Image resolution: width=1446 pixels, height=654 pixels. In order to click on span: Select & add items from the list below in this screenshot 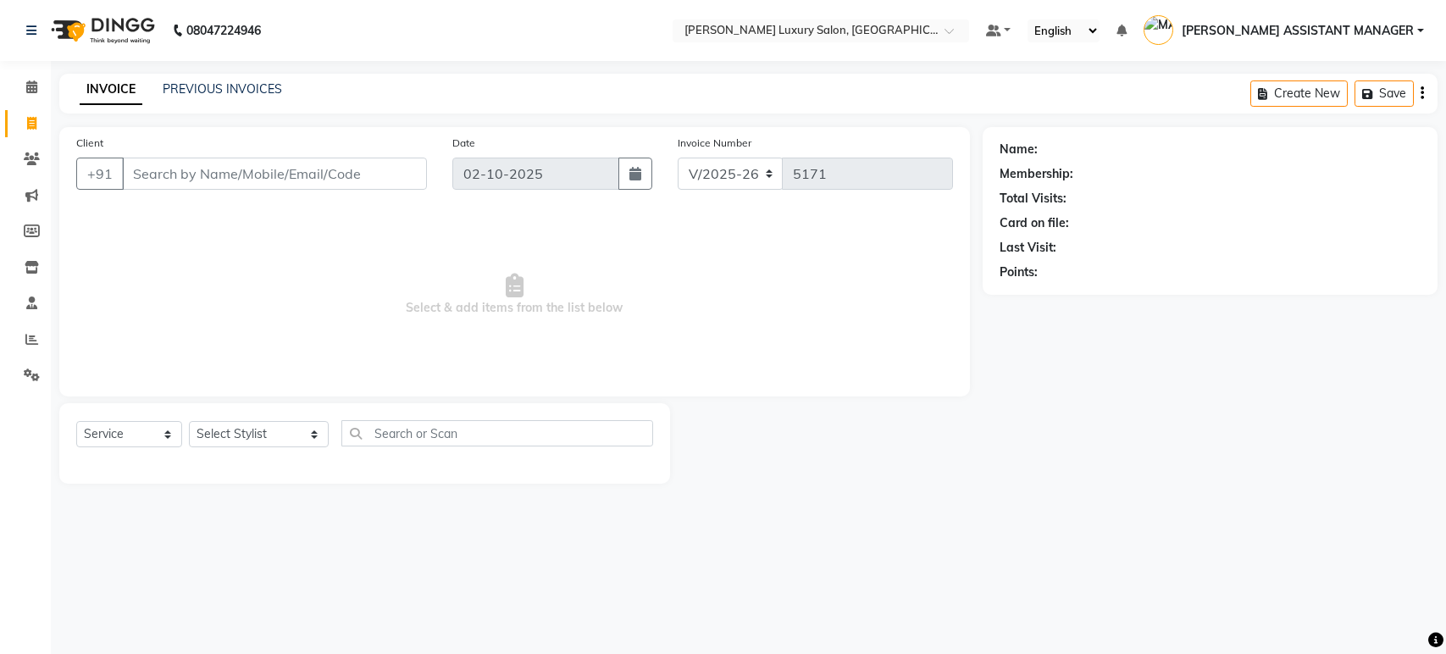, I will do `click(514, 295)`.